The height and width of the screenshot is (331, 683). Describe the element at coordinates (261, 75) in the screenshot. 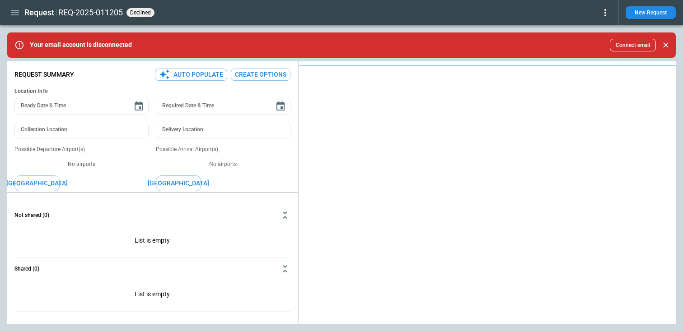

I see `button: Create Options` at that location.